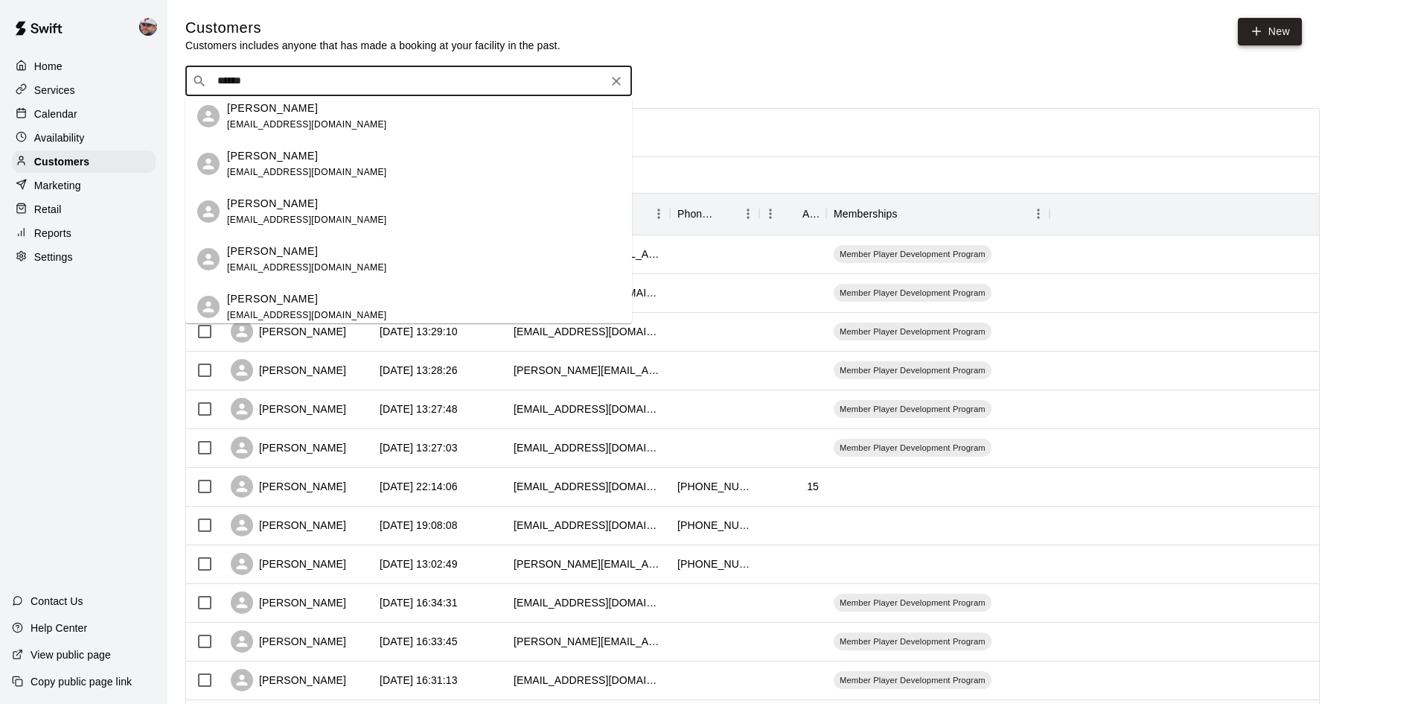 This screenshot has width=1418, height=704. What do you see at coordinates (83, 233) in the screenshot?
I see `div: Reports` at bounding box center [83, 233].